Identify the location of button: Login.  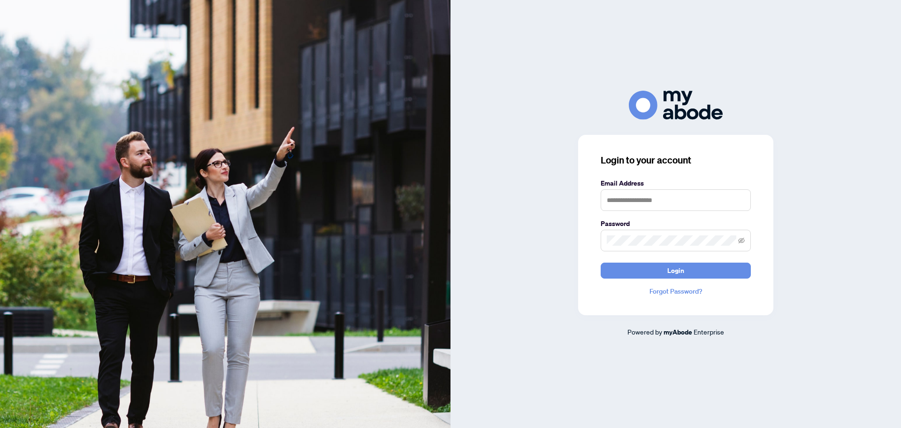
(676, 270).